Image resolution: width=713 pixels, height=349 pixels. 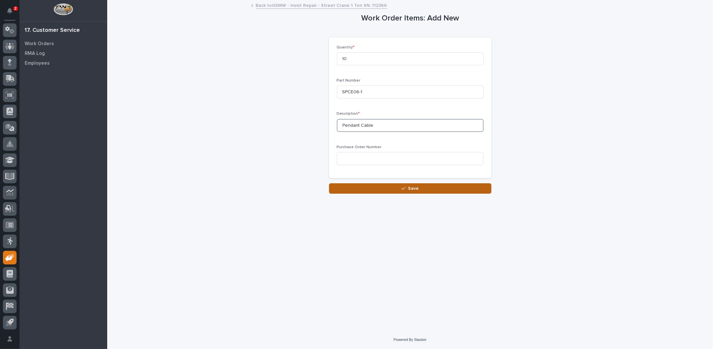 I want to click on p: RMA Log, so click(x=35, y=54).